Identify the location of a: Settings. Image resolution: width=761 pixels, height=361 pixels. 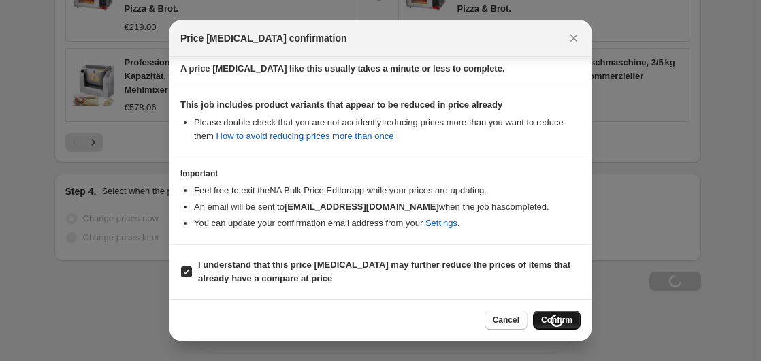
(441, 223).